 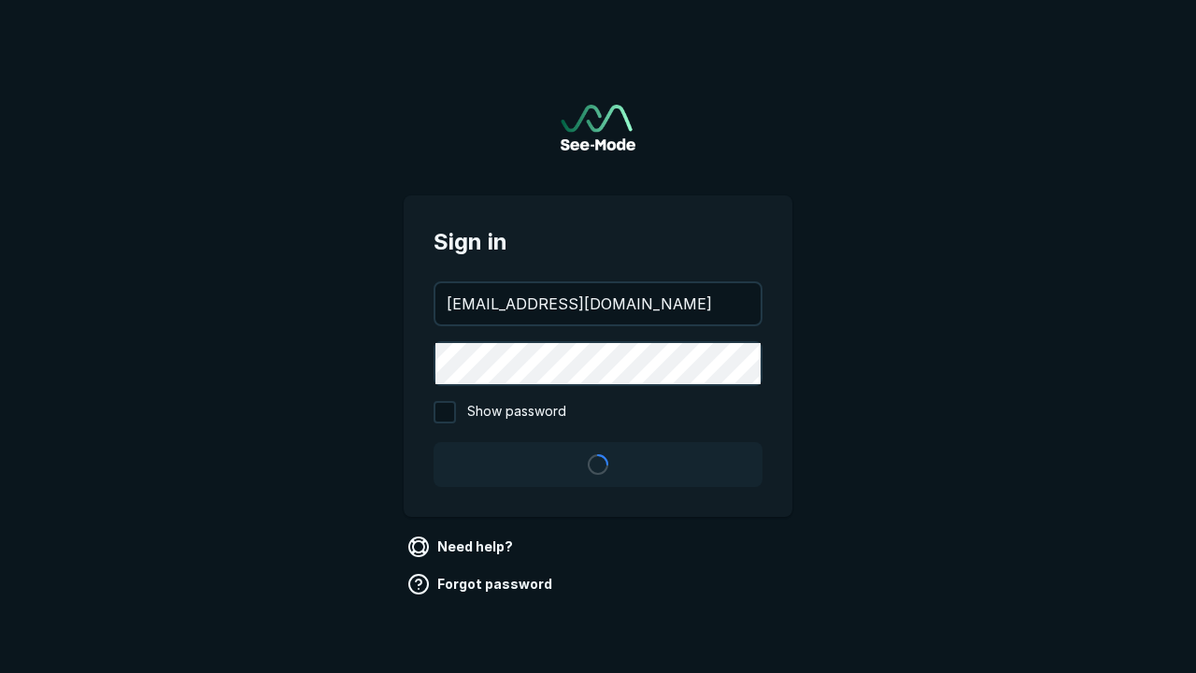 I want to click on a: Go to sign in, so click(x=598, y=127).